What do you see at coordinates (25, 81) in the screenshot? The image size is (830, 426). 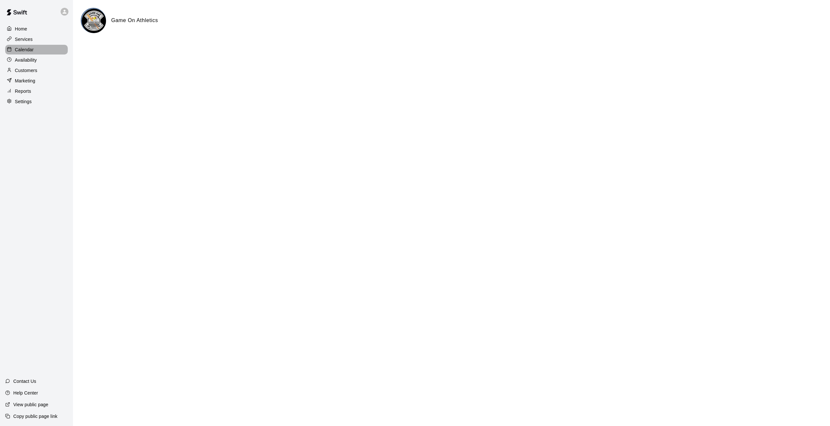 I see `p: Marketing` at bounding box center [25, 81].